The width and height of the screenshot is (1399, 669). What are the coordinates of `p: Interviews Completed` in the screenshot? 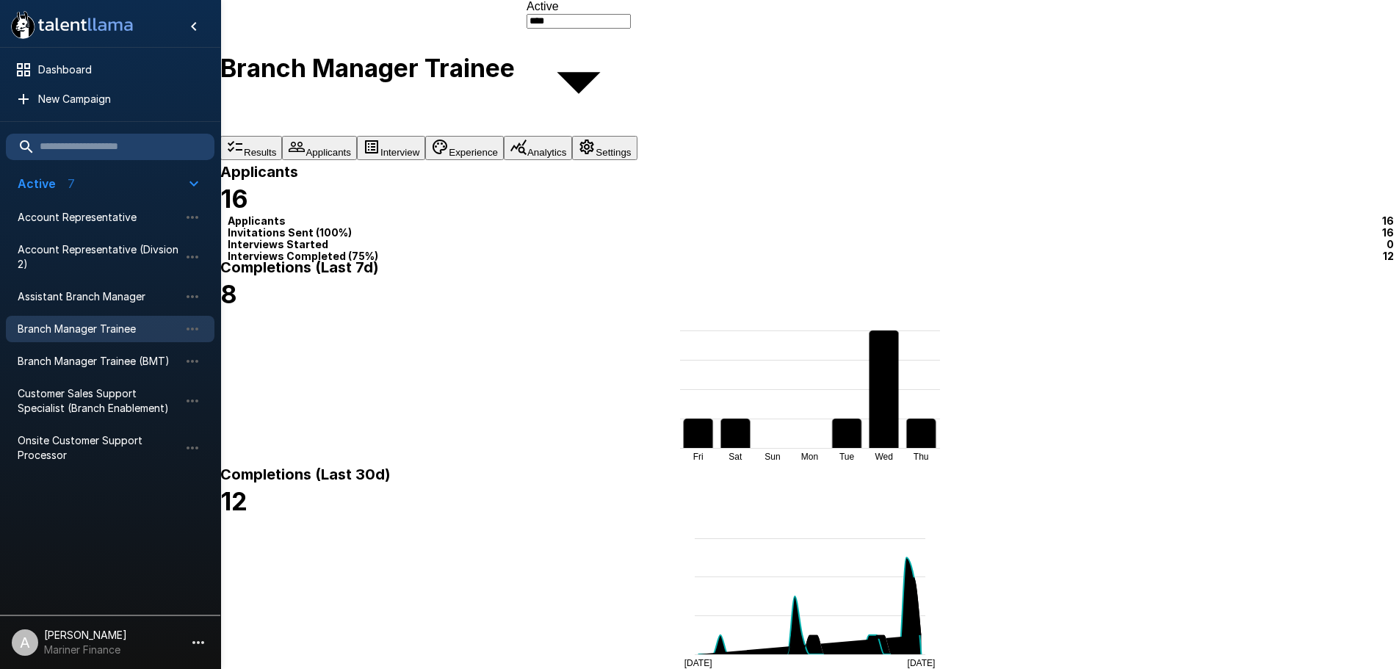 It's located at (303, 255).